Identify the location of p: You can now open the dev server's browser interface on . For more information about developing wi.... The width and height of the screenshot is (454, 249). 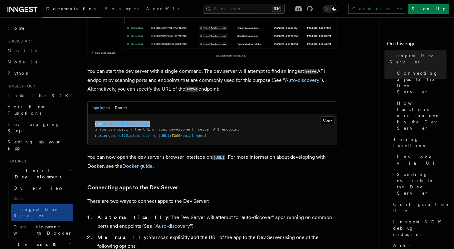
(212, 161).